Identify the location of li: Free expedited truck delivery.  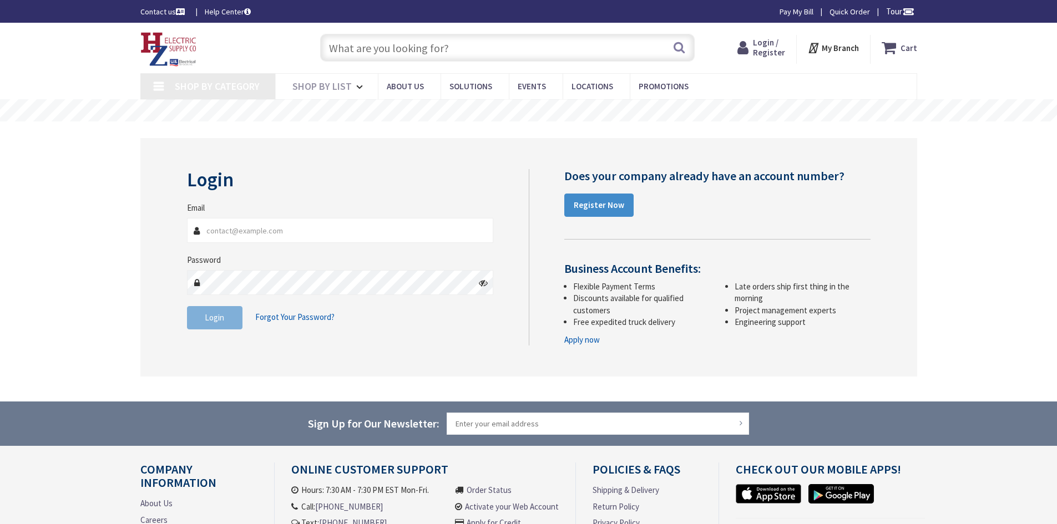
(641, 322).